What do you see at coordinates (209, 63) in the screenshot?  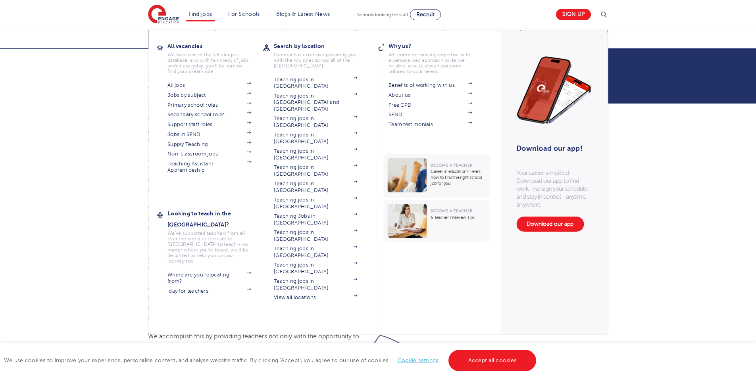 I see `p: We have one of the UK's largest database. and with hundreds of jobs added everyday. you'll be sur...` at bounding box center [209, 63].